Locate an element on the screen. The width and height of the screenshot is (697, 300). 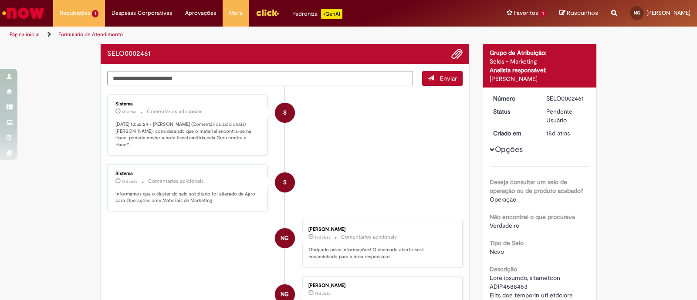
span: 6h atrás is located at coordinates (129, 112).